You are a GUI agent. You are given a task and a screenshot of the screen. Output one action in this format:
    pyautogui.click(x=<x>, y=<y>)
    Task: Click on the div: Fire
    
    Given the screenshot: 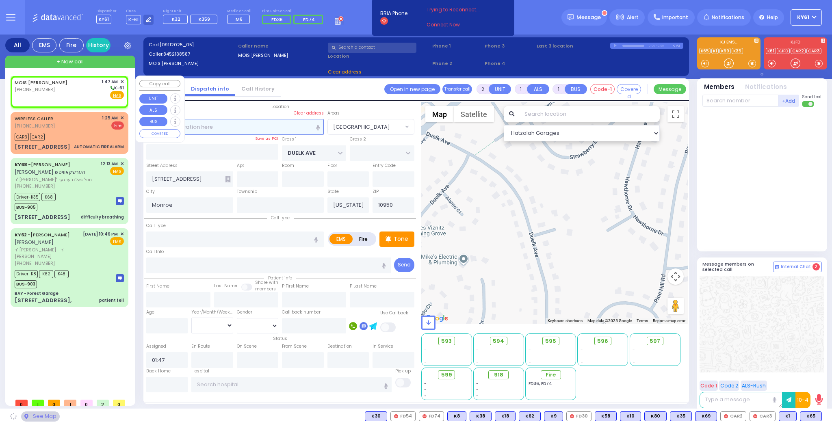 What is the action you would take?
    pyautogui.click(x=71, y=45)
    